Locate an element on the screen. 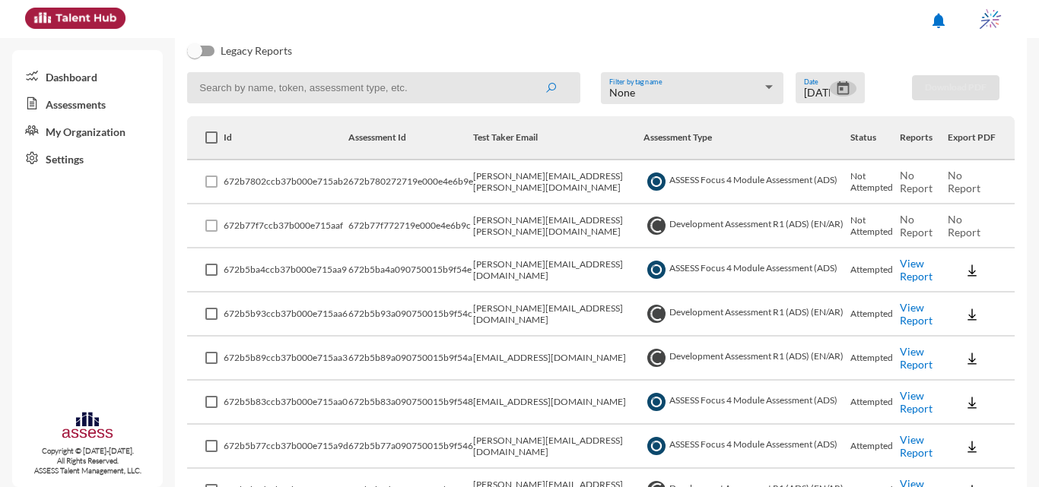 The image size is (1039, 487). th: Assessment Type is located at coordinates (747, 138).